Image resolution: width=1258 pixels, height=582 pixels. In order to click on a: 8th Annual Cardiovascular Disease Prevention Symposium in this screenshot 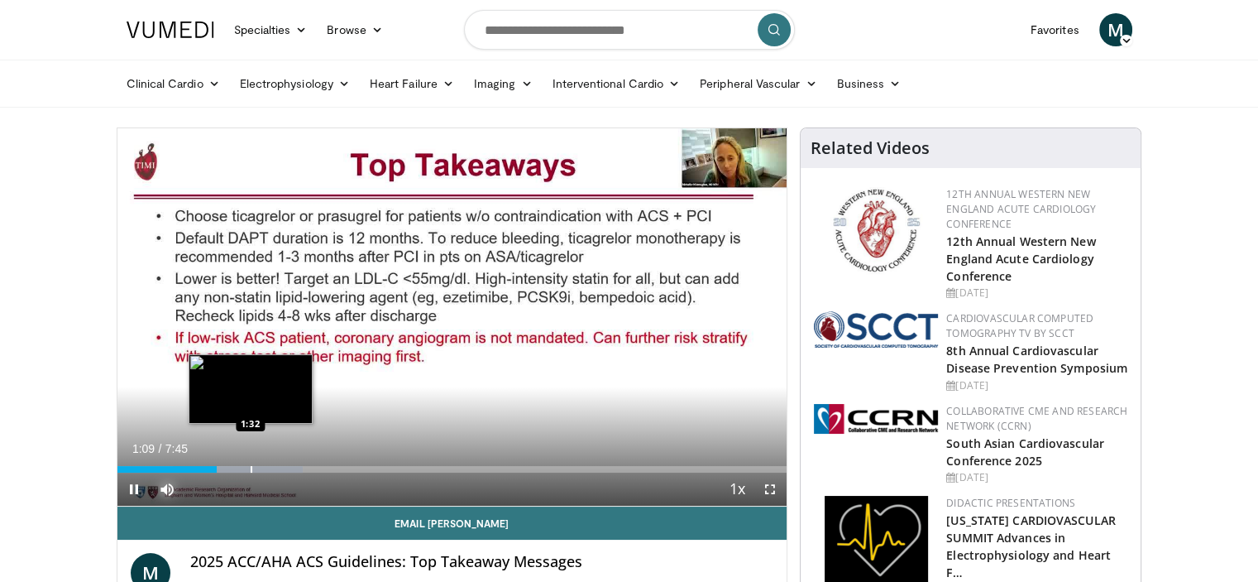, I will do `click(1037, 359)`.